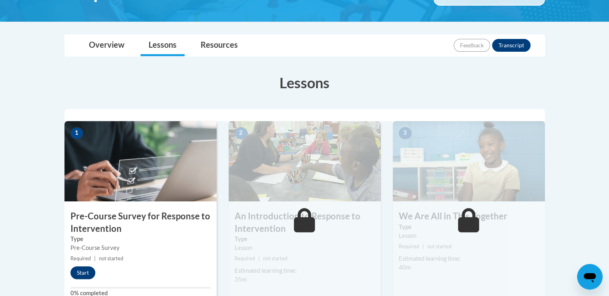  Describe the element at coordinates (163, 45) in the screenshot. I see `a: Lessons` at that location.